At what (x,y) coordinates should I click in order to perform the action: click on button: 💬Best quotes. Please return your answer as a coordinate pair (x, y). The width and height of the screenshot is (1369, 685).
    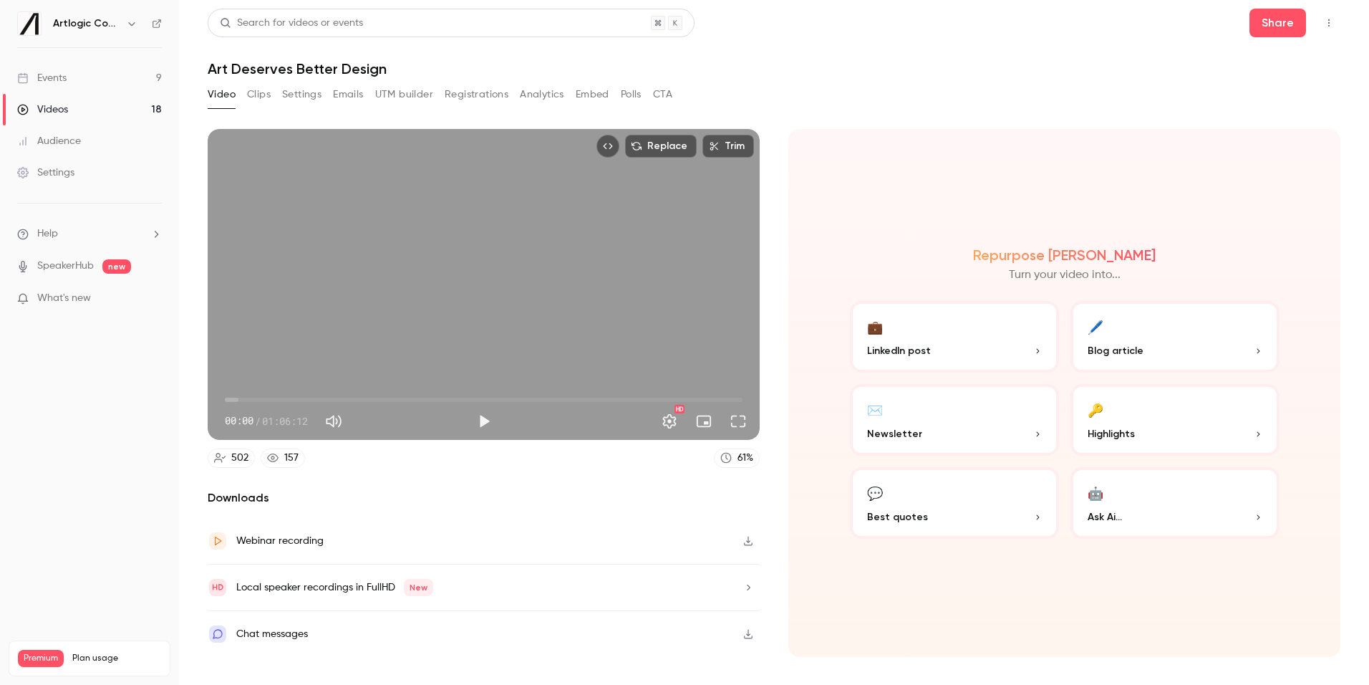
    Looking at the image, I should click on (955, 503).